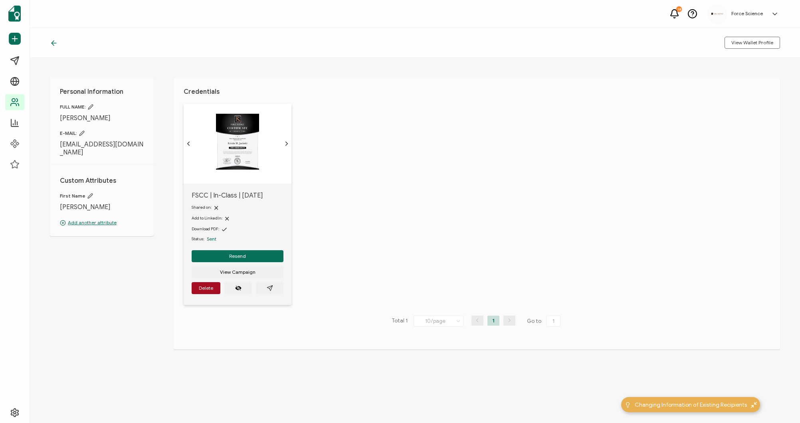 This screenshot has width=800, height=423. I want to click on button: View Campaign, so click(238, 272).